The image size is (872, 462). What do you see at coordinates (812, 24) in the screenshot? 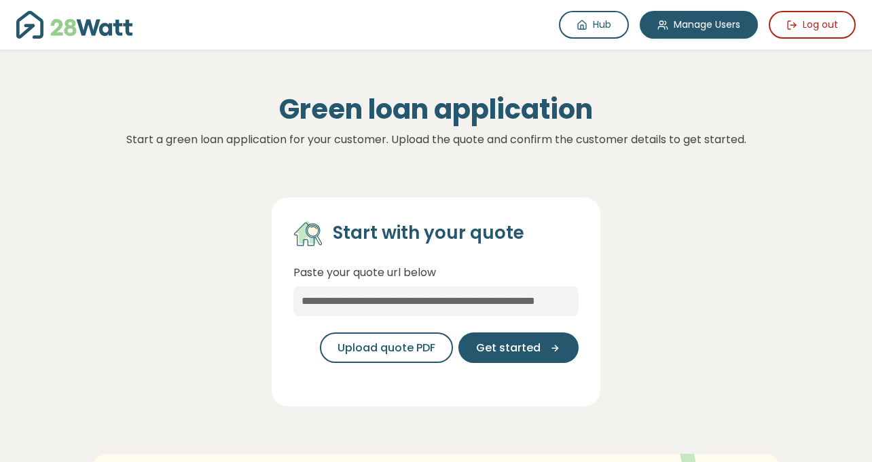
I see `button: Log out` at bounding box center [812, 24].